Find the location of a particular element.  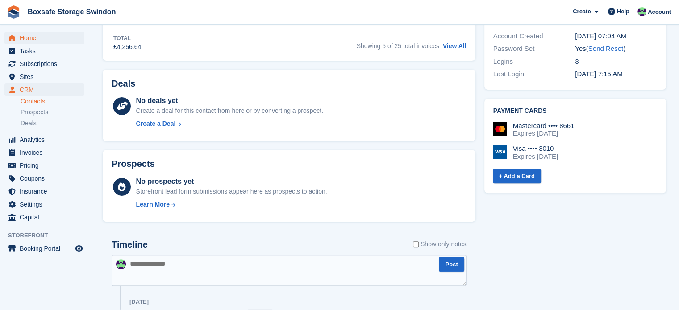

a: Create a Deal is located at coordinates (229, 124).